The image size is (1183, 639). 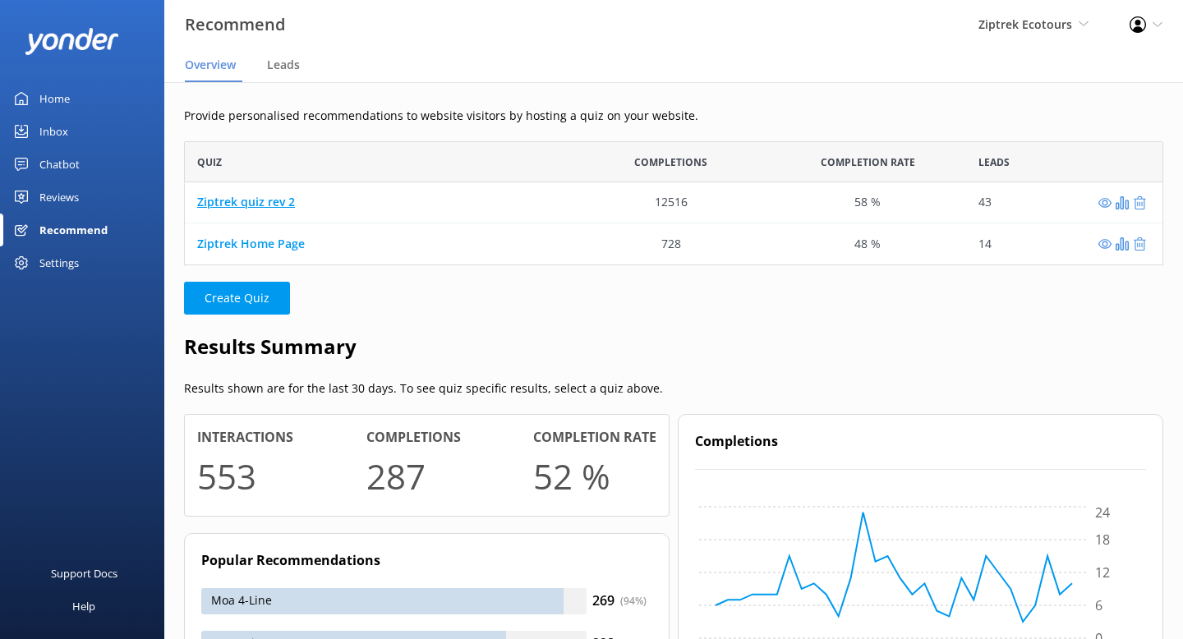 What do you see at coordinates (633, 600) in the screenshot?
I see `div: ( 94 %)` at bounding box center [633, 600].